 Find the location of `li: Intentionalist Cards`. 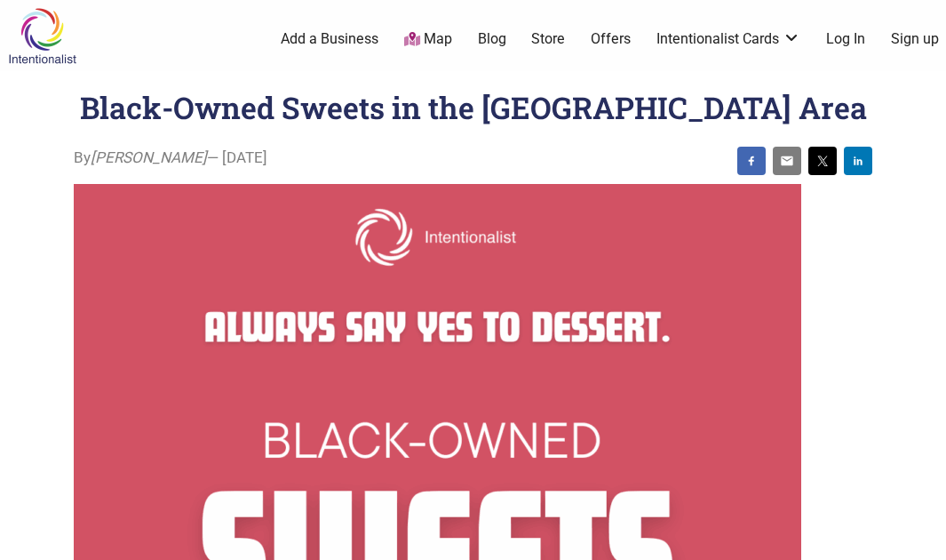

li: Intentionalist Cards is located at coordinates (728, 39).